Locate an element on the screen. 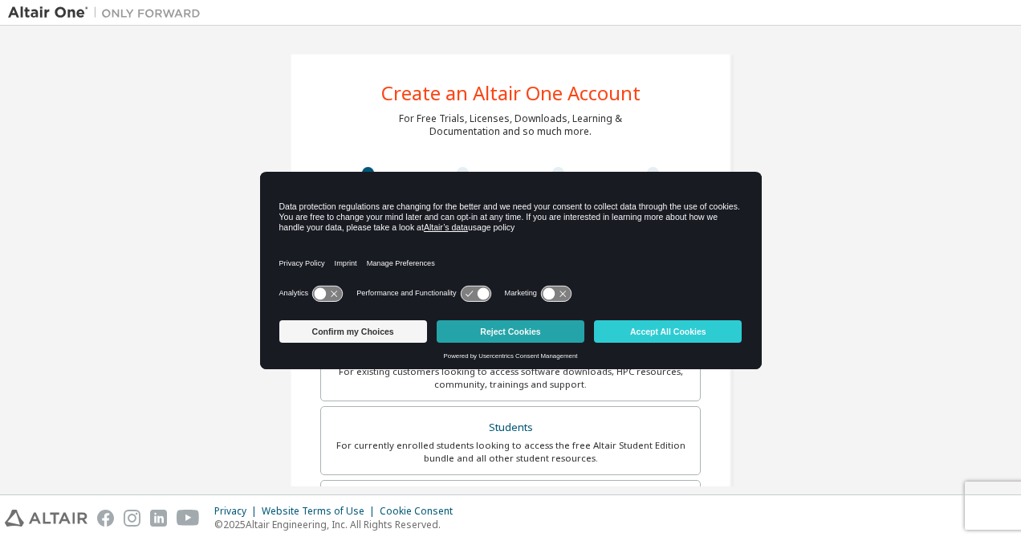 The image size is (1021, 541). div: Students is located at coordinates (511, 428).